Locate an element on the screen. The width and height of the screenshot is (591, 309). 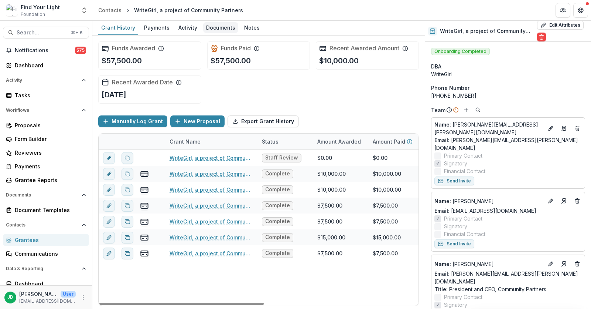
div: Proposals is located at coordinates (49, 125).